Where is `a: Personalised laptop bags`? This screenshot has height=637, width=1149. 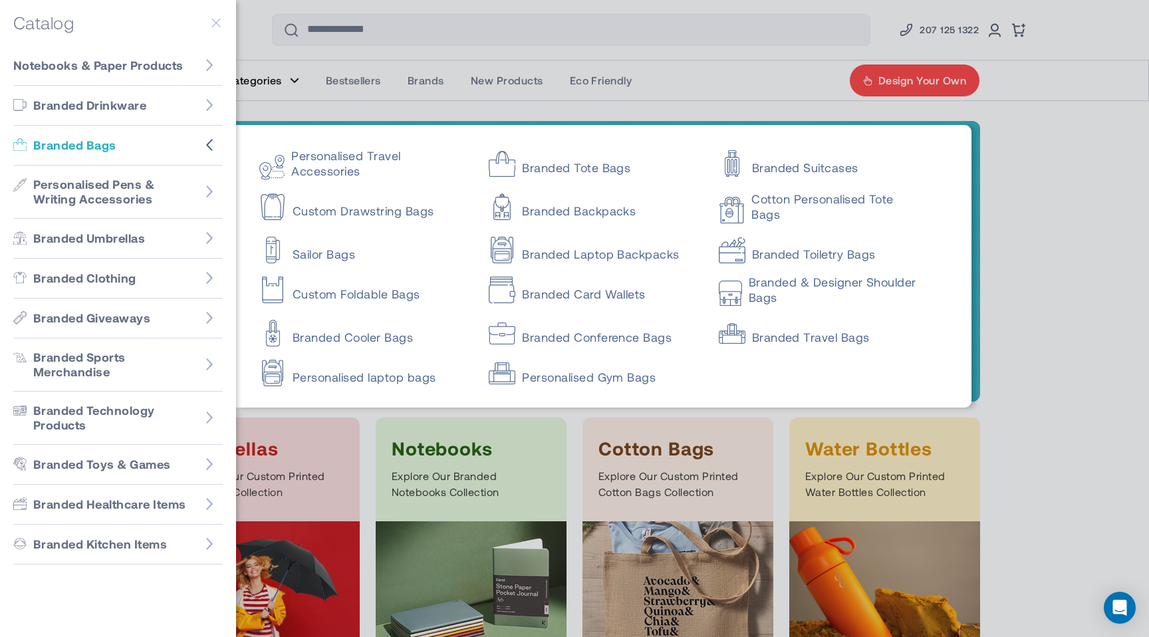
a: Personalised laptop bags is located at coordinates (362, 371).